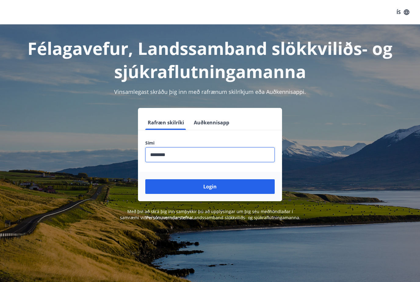 The width and height of the screenshot is (420, 282). What do you see at coordinates (210, 214) in the screenshot?
I see `span: Með því að skrá þig inn samþykkir þú að upplýsingar um þig séu meðhöndlaðar í samræmi við Landssa...` at bounding box center [210, 214].